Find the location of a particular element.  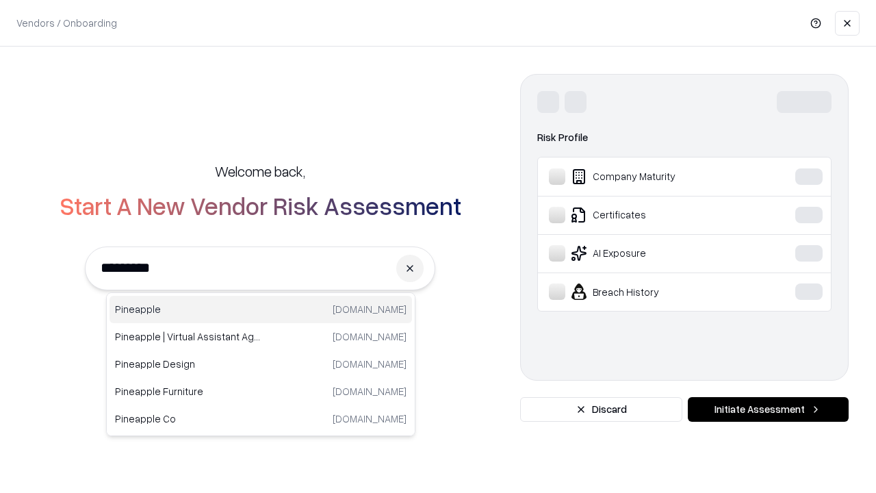

div: AI Exposure is located at coordinates (651, 253).